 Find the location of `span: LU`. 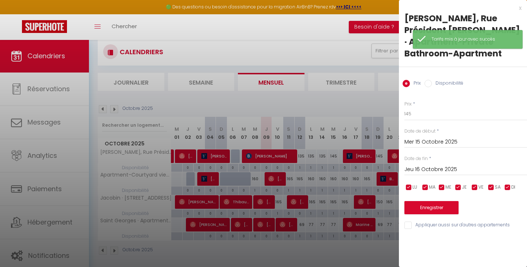

span: LU is located at coordinates (414, 187).